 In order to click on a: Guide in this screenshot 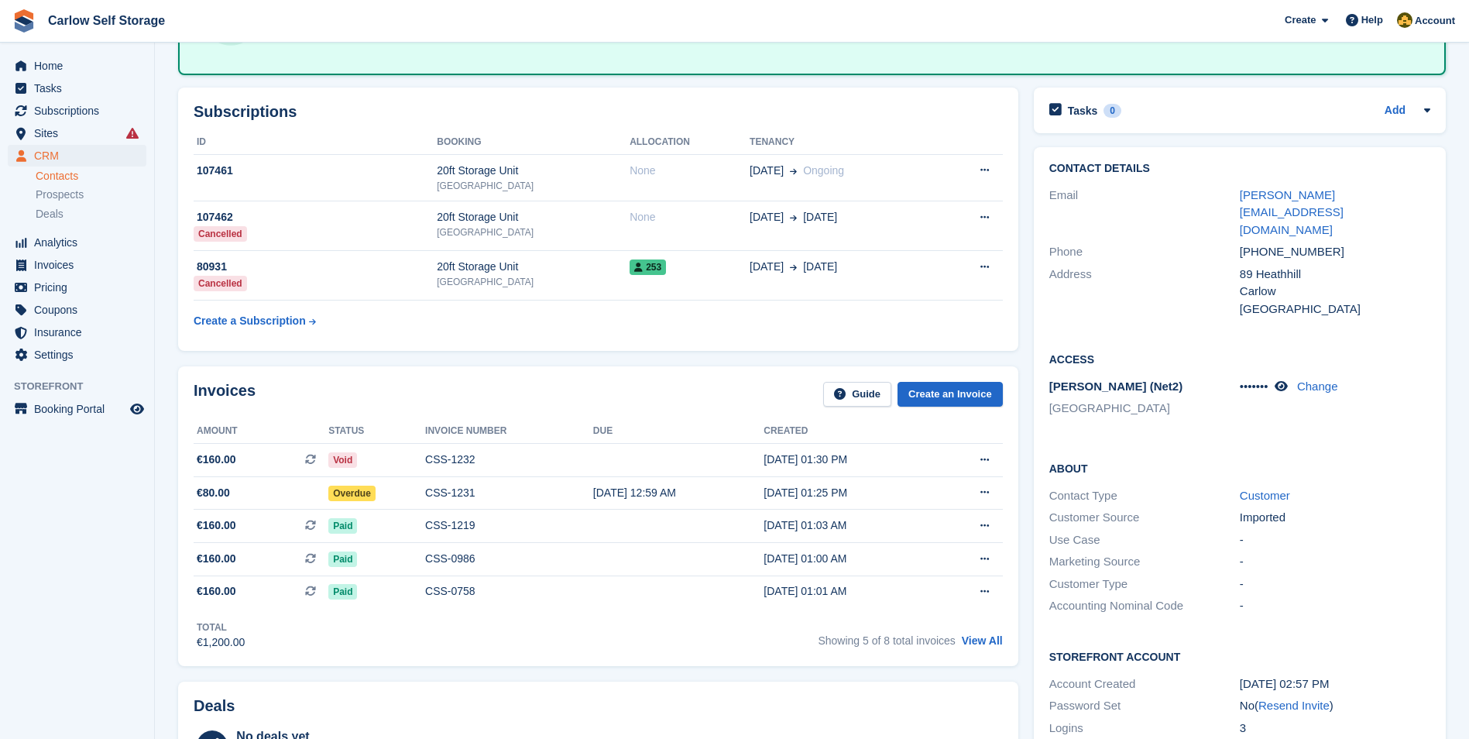, I will do `click(857, 394)`.